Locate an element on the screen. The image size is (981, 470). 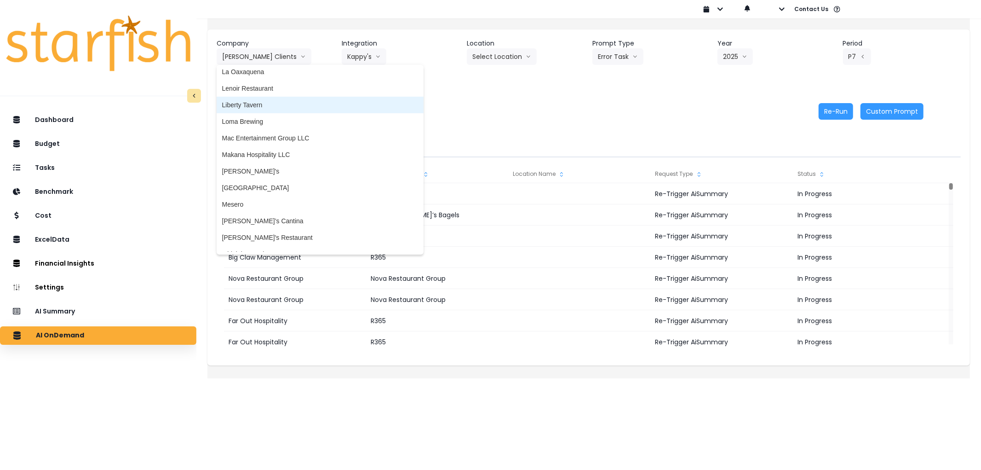
button: Re-Run is located at coordinates (836, 111).